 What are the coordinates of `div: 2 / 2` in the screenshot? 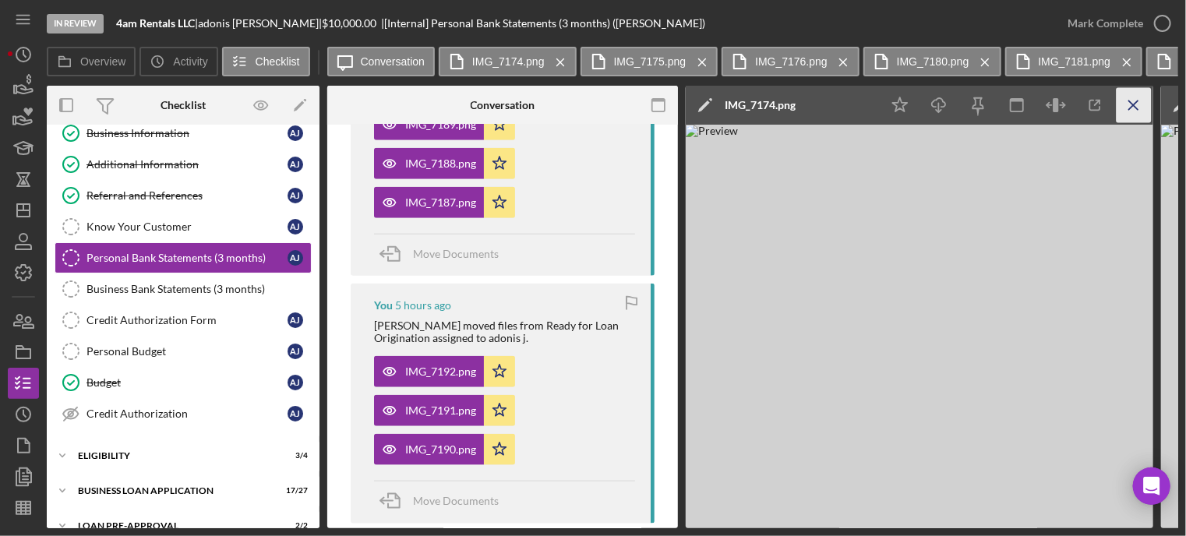 It's located at (294, 526).